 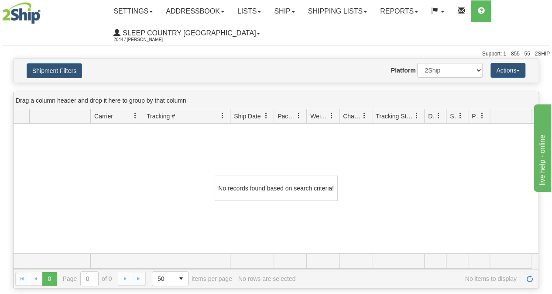 What do you see at coordinates (135, 116) in the screenshot?
I see `a: Carrier filter column settings` at bounding box center [135, 116].